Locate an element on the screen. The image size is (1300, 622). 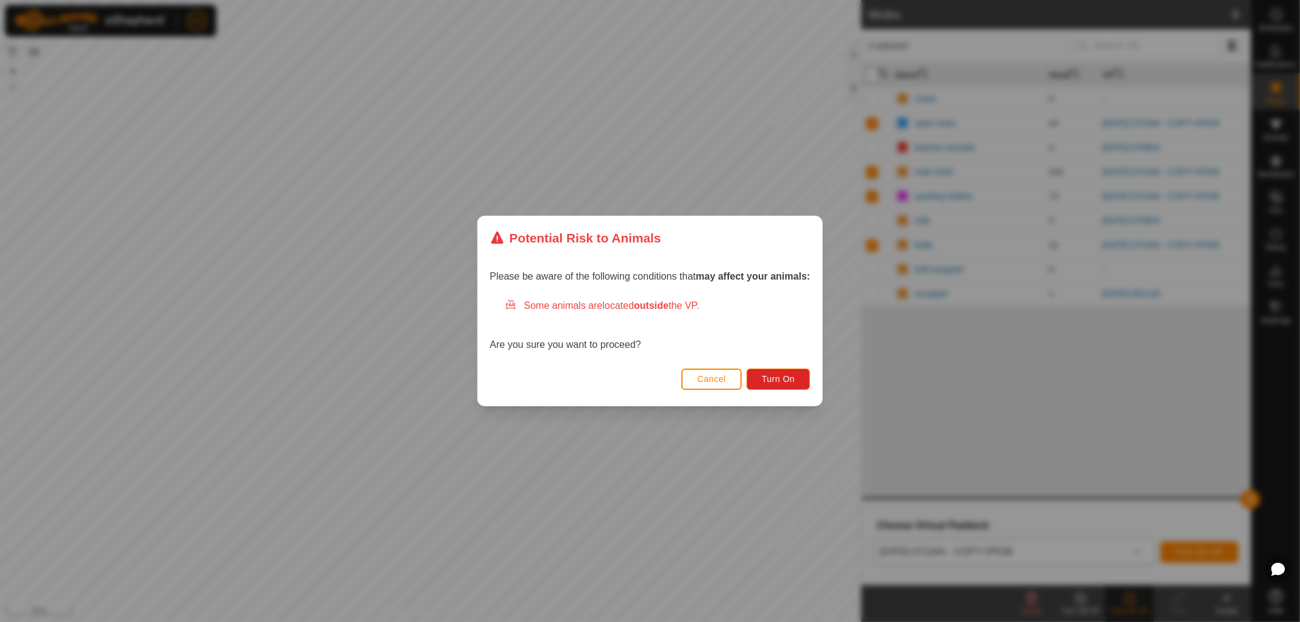
button: Cancel is located at coordinates (711, 379).